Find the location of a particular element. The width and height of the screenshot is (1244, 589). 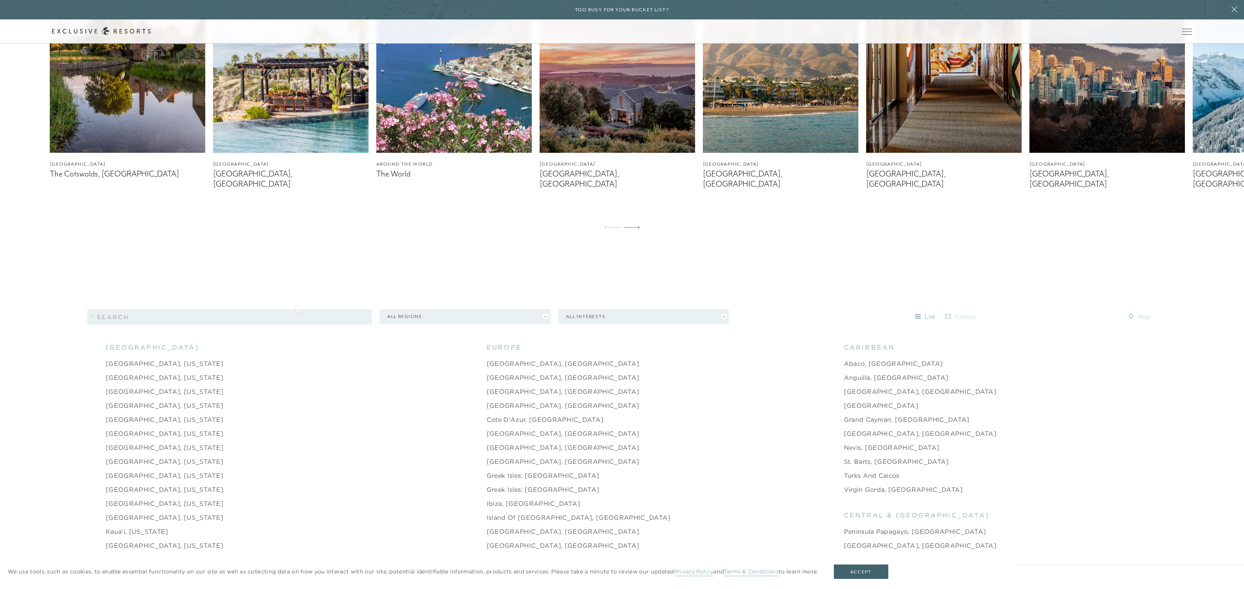

button: map is located at coordinates (1139, 317).